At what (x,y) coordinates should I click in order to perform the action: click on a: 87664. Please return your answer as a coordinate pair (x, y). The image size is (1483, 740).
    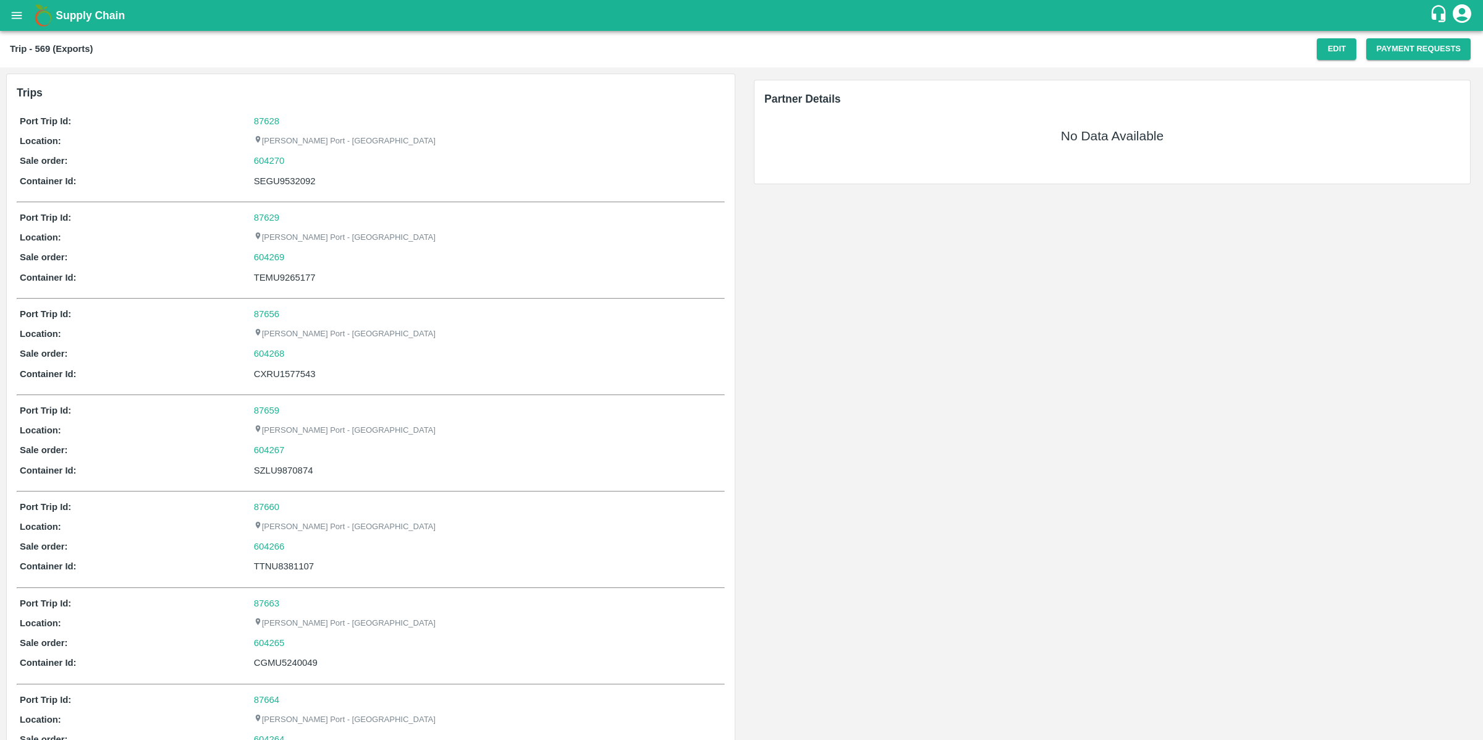
    Looking at the image, I should click on (266, 700).